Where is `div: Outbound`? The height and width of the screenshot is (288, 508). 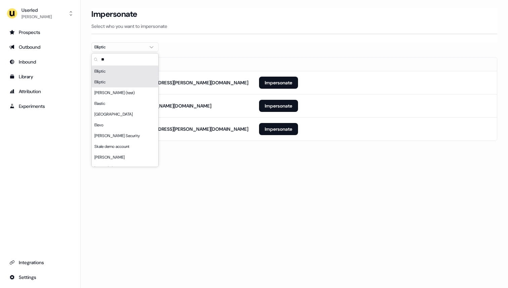 div: Outbound is located at coordinates (40, 47).